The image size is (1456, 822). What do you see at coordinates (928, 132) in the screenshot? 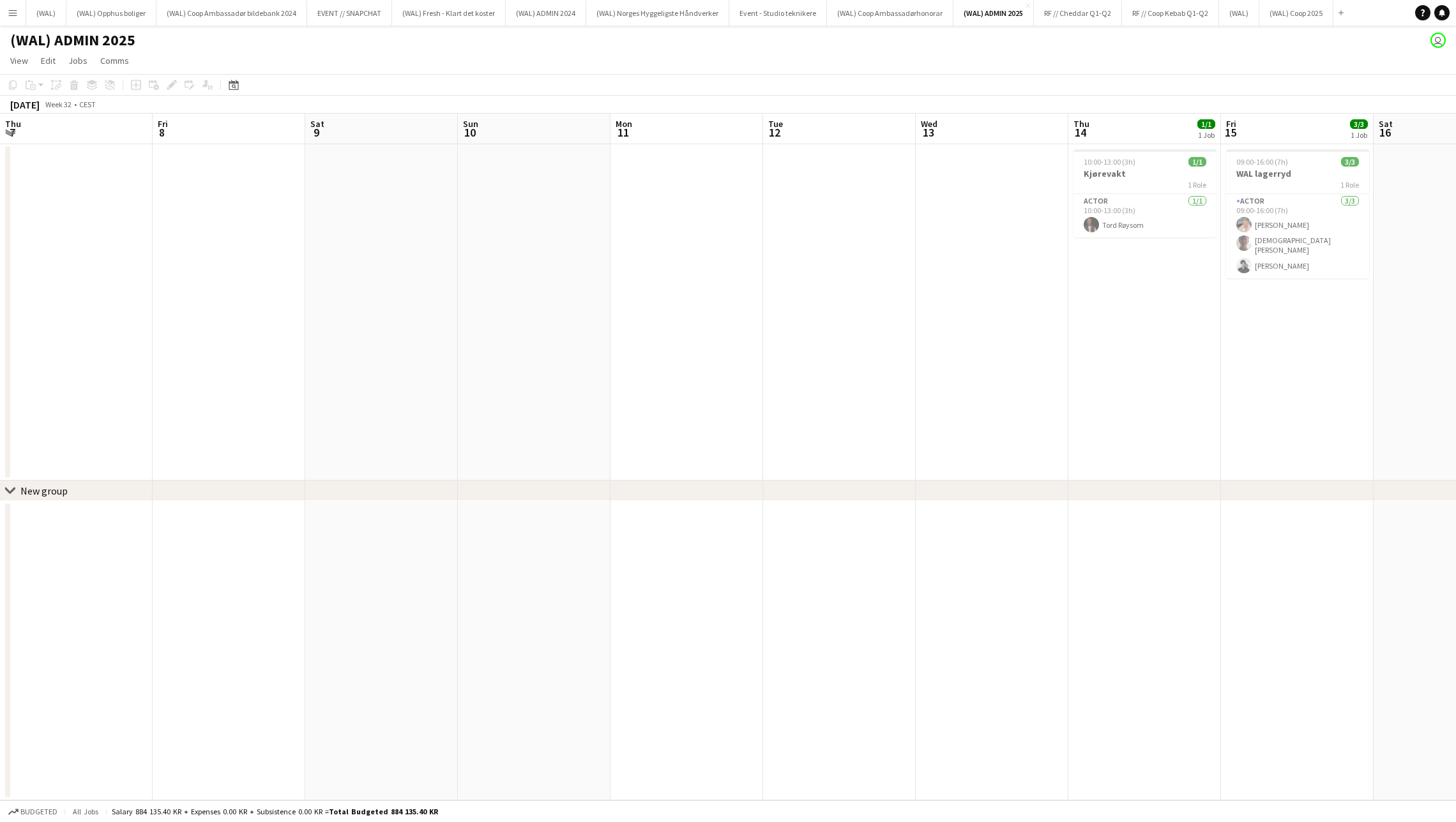
I see `span: 13` at bounding box center [928, 132].